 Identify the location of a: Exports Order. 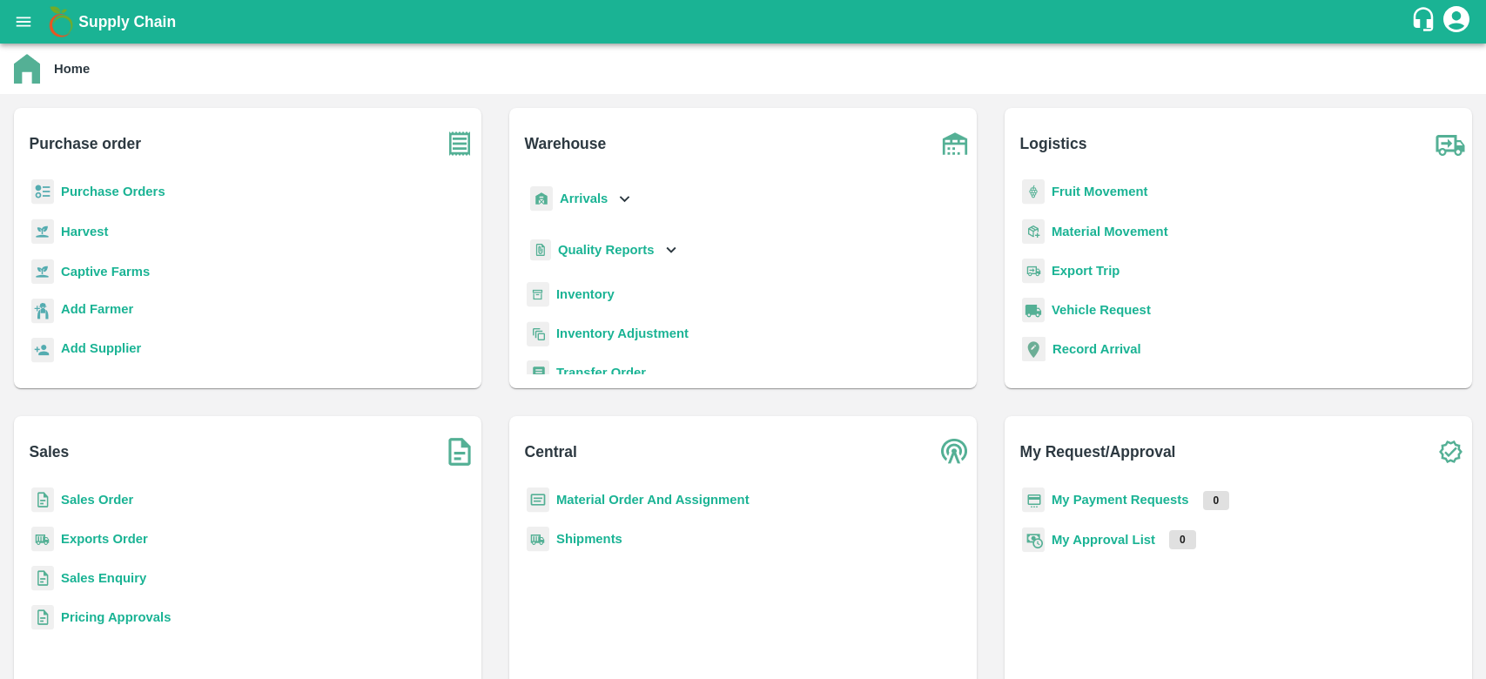
(104, 539).